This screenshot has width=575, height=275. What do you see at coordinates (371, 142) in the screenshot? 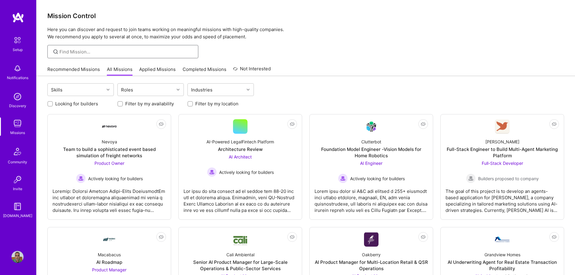
I see `div: Clutterbot` at bounding box center [371, 142].